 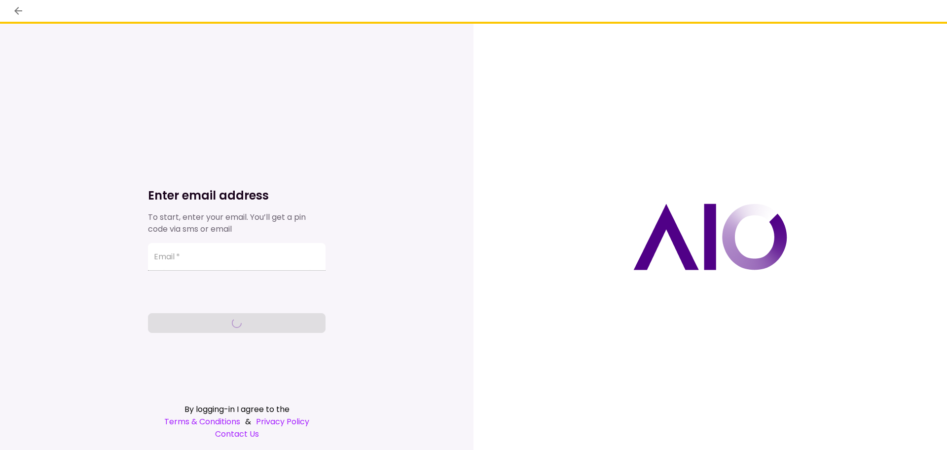 What do you see at coordinates (237, 409) in the screenshot?
I see `div: By logging-in I agree to the` at bounding box center [237, 409].